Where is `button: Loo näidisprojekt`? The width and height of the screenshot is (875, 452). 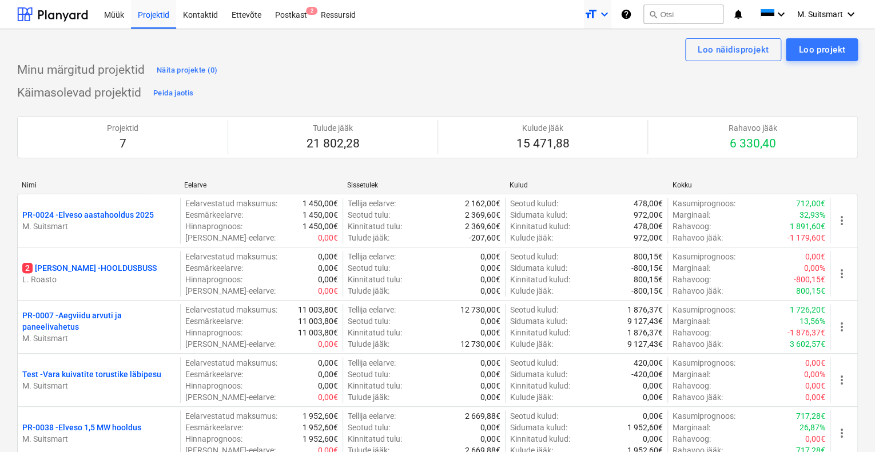
button: Loo näidisprojekt is located at coordinates (733, 50).